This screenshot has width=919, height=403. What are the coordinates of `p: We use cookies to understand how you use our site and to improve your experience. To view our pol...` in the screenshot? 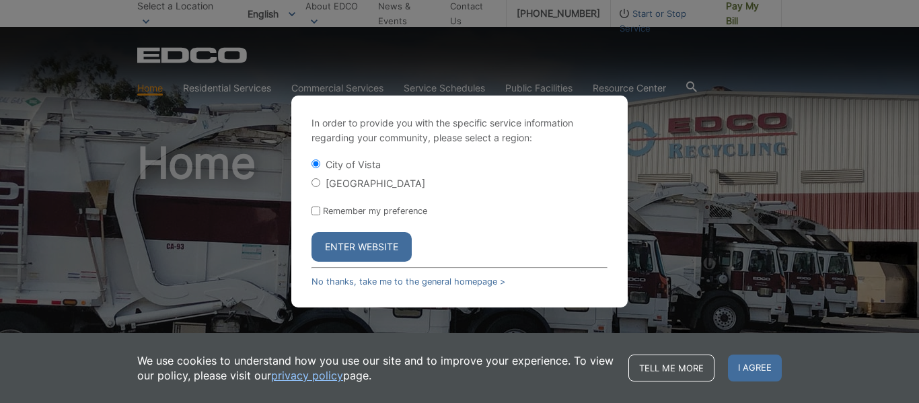 It's located at (376, 368).